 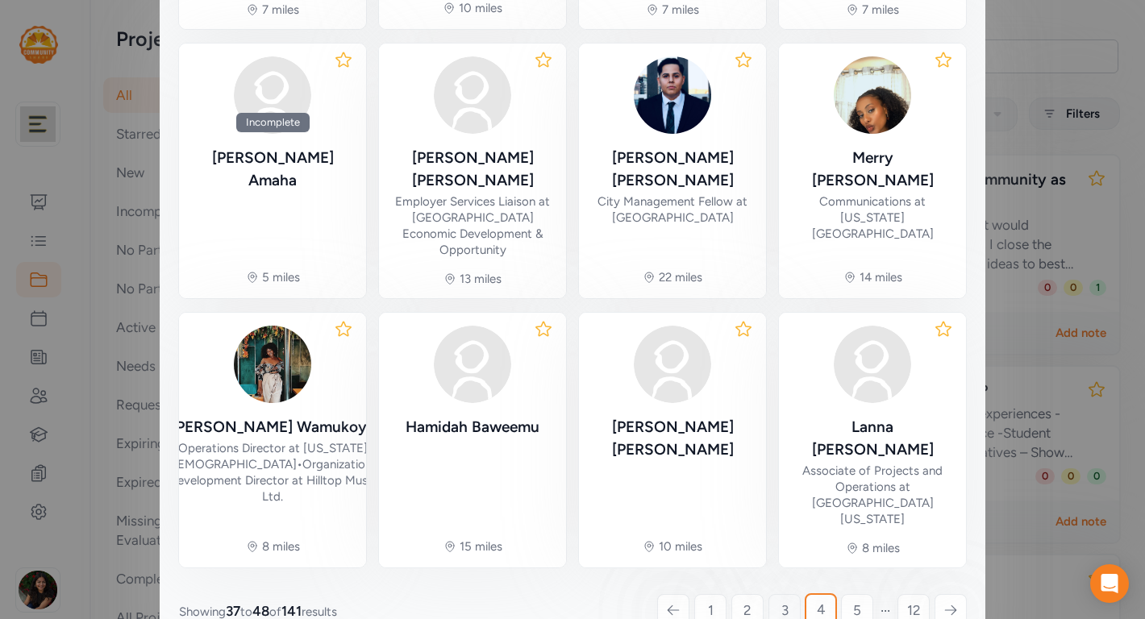 What do you see at coordinates (872, 95) in the screenshot?
I see `img: wp3vJ60nTfaukhM0k9EJ` at bounding box center [872, 95].